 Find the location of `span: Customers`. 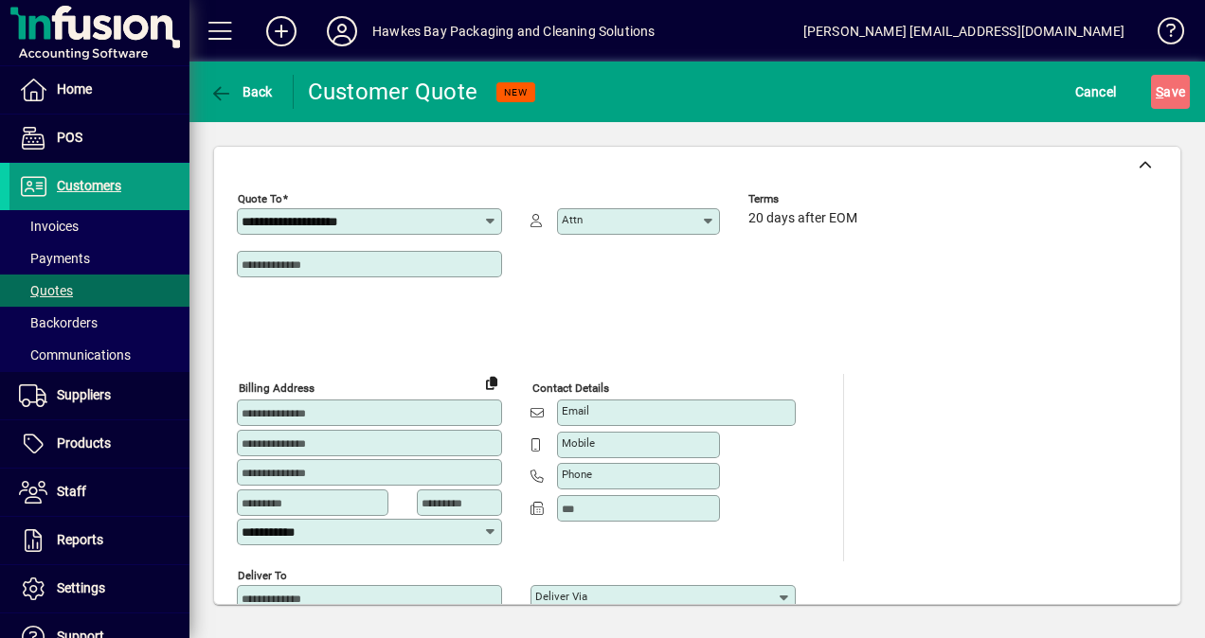

span: Customers is located at coordinates (89, 186).